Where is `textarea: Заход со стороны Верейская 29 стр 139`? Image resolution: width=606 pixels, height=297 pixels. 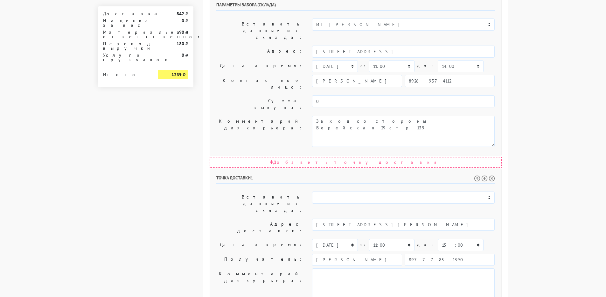
textarea: Заход со стороны Верейская 29 стр 139 is located at coordinates (404, 131).